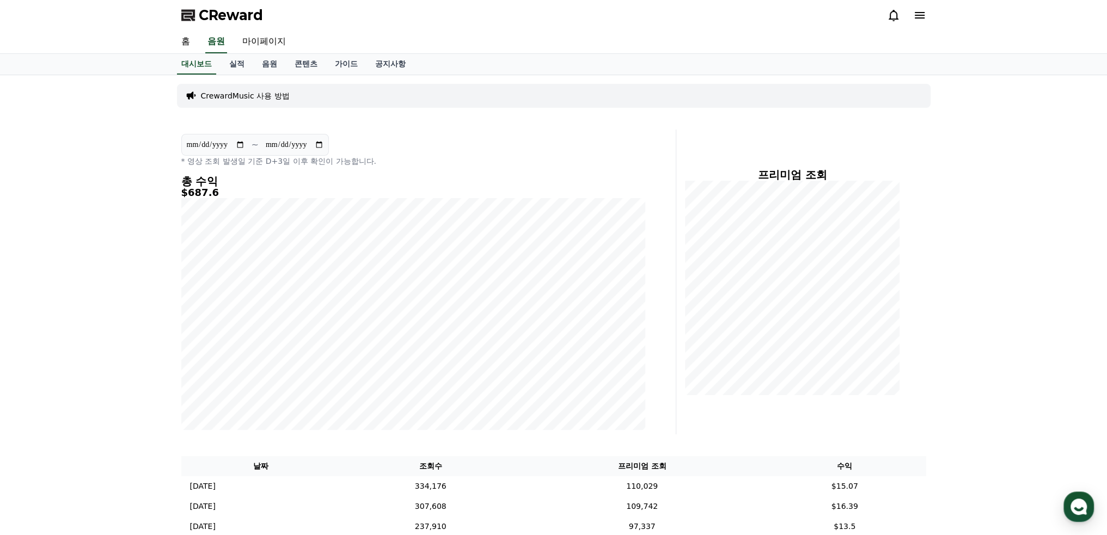  What do you see at coordinates (642, 486) in the screenshot?
I see `td: 110,029` at bounding box center [642, 486].